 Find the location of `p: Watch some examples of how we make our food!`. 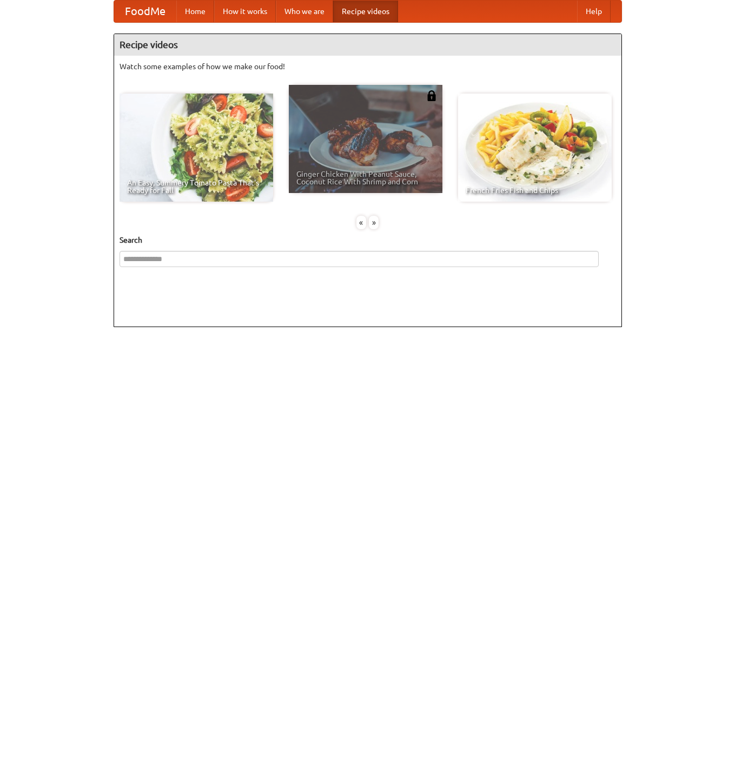

p: Watch some examples of how we make our food! is located at coordinates (368, 66).